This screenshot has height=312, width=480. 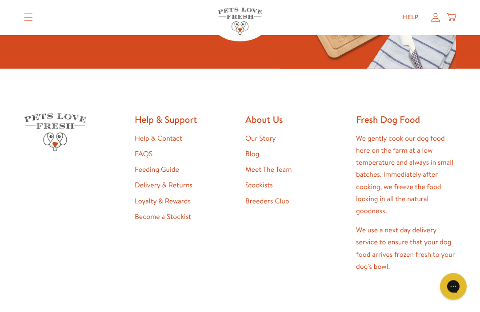 I want to click on a: Blog, so click(x=252, y=154).